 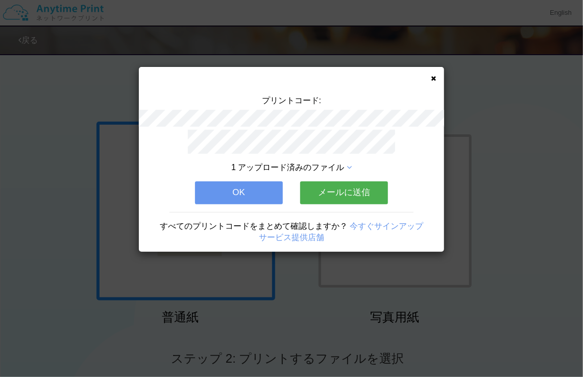 I want to click on button: メールに送信, so click(x=344, y=192).